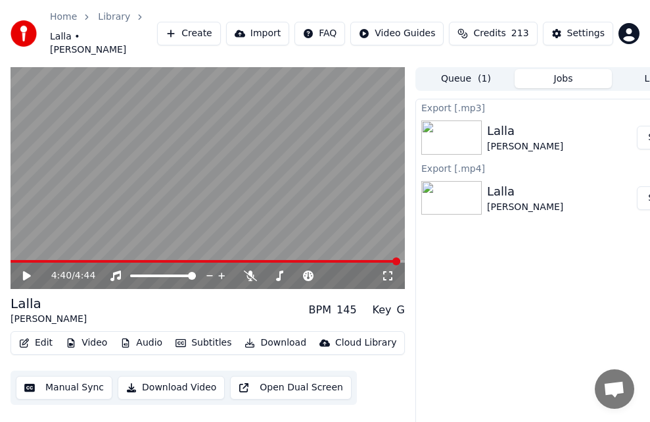 The image size is (650, 422). Describe the element at coordinates (366, 343) in the screenshot. I see `div: Cloud Library` at that location.